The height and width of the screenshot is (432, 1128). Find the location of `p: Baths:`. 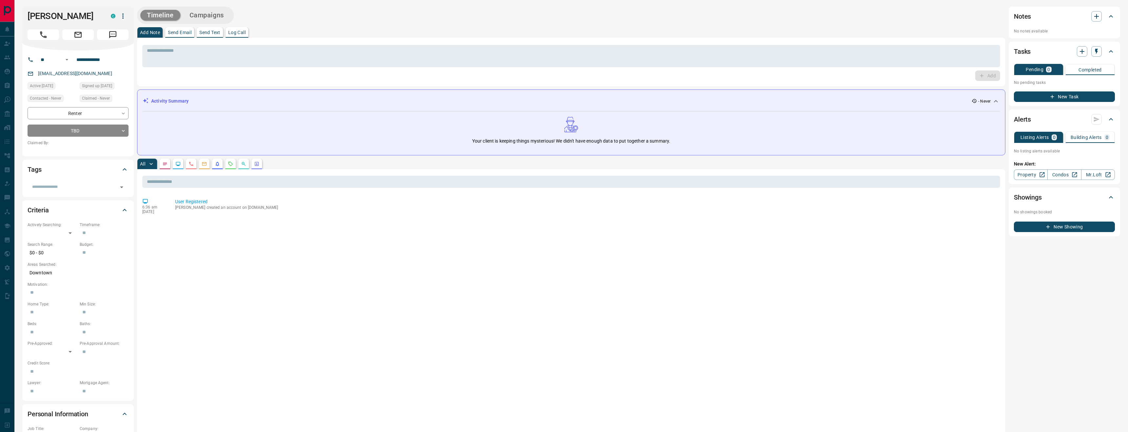

p: Baths: is located at coordinates (104, 324).